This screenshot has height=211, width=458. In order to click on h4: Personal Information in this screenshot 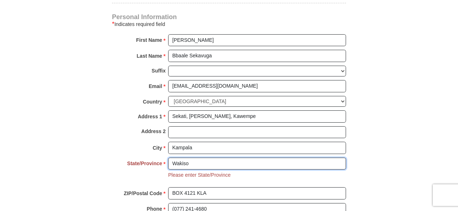, I will do `click(229, 17)`.